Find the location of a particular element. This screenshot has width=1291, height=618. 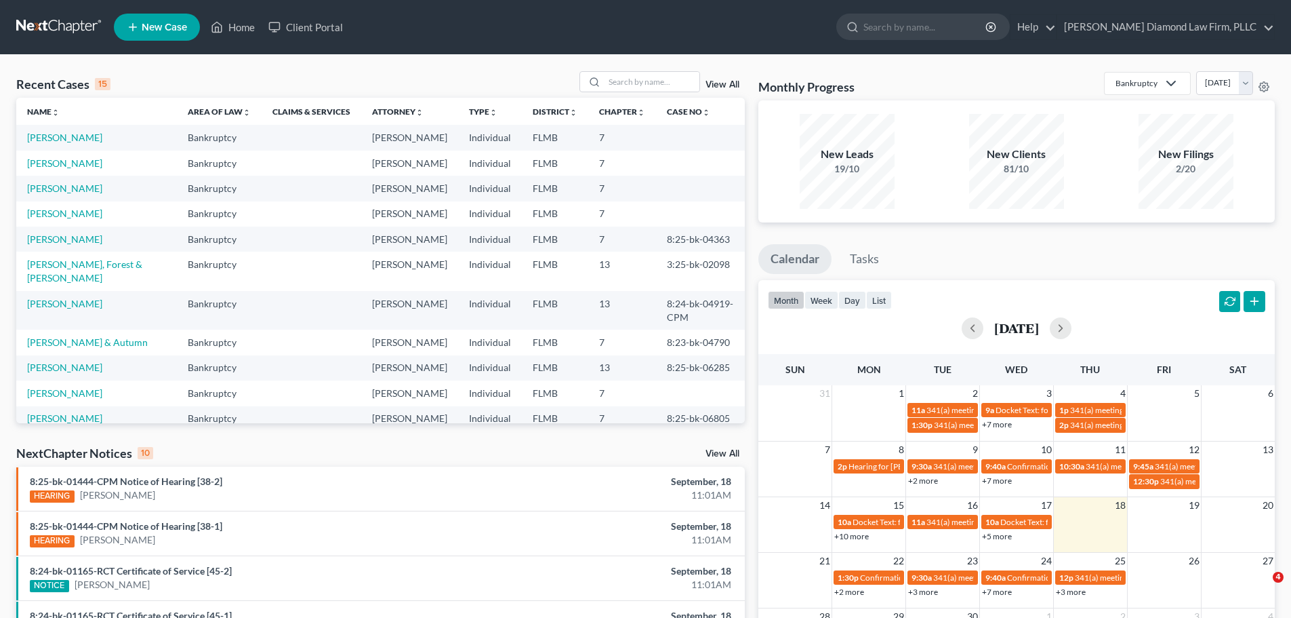

a: Nameunfold_more is located at coordinates (43, 111).